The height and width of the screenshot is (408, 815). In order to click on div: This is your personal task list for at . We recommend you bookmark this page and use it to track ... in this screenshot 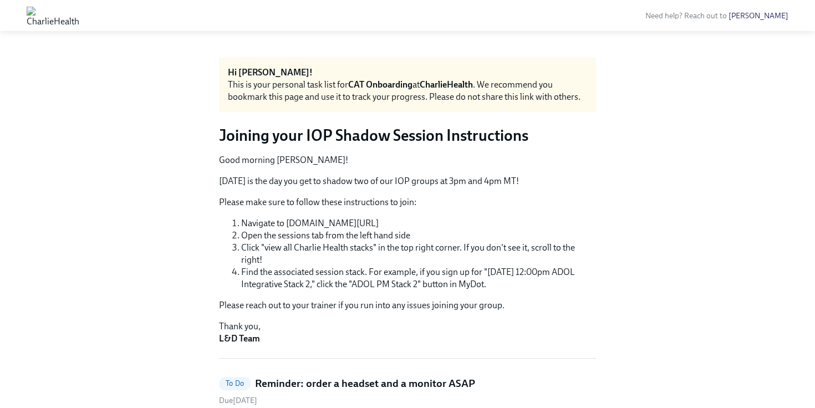, I will do `click(408, 91)`.